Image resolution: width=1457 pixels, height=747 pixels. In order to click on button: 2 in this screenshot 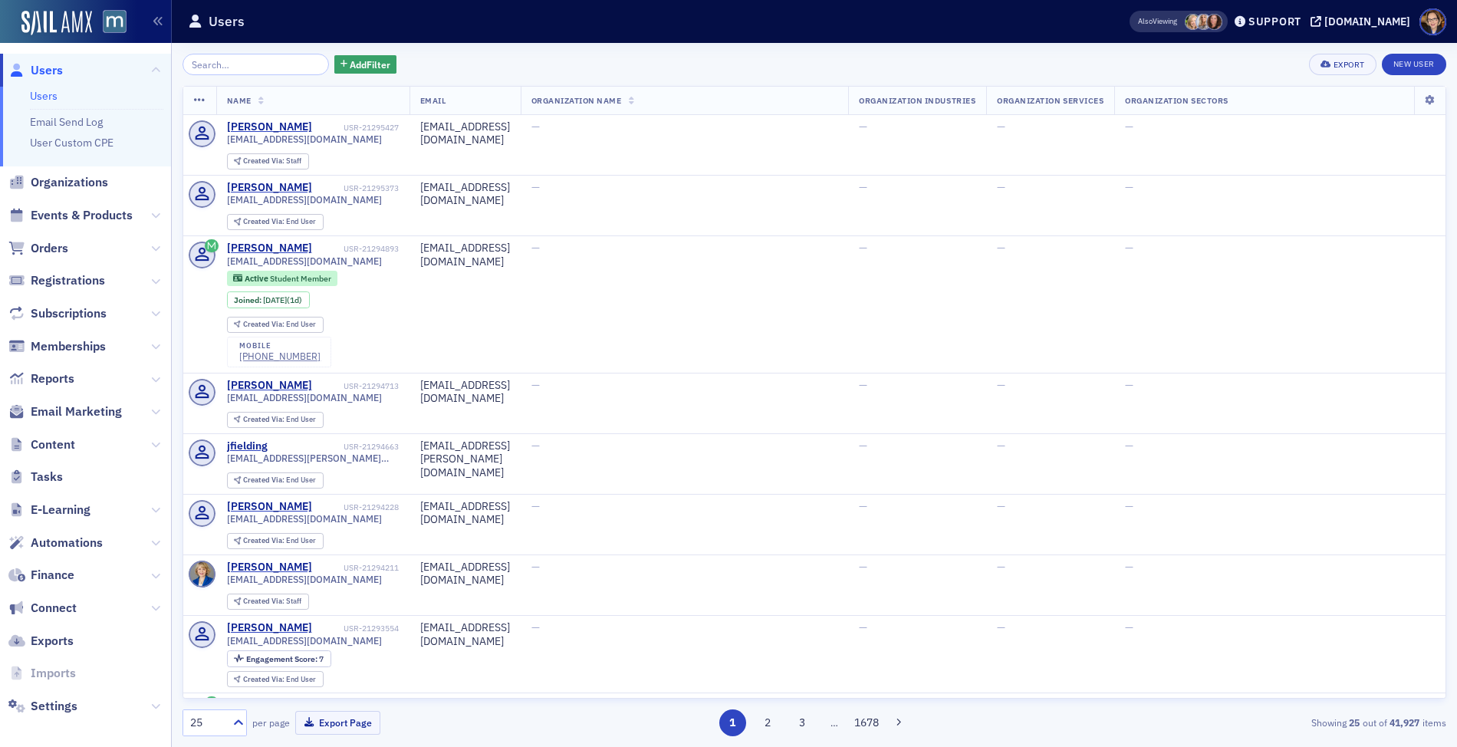, I will do `click(767, 722)`.